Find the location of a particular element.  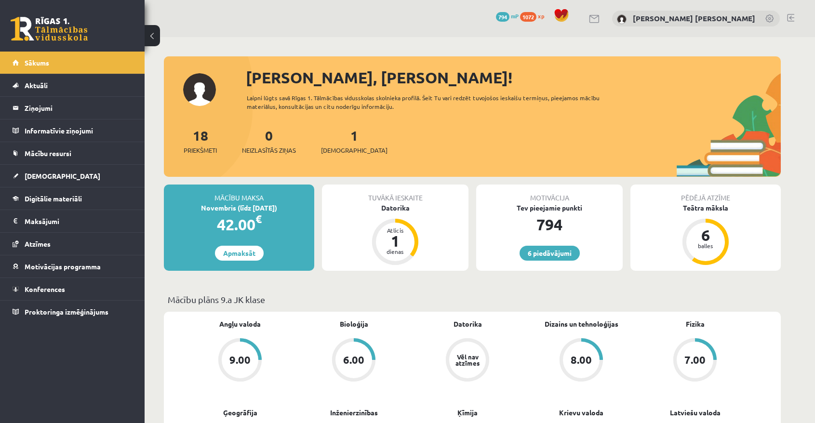

a: Aktuāli is located at coordinates (72, 85).